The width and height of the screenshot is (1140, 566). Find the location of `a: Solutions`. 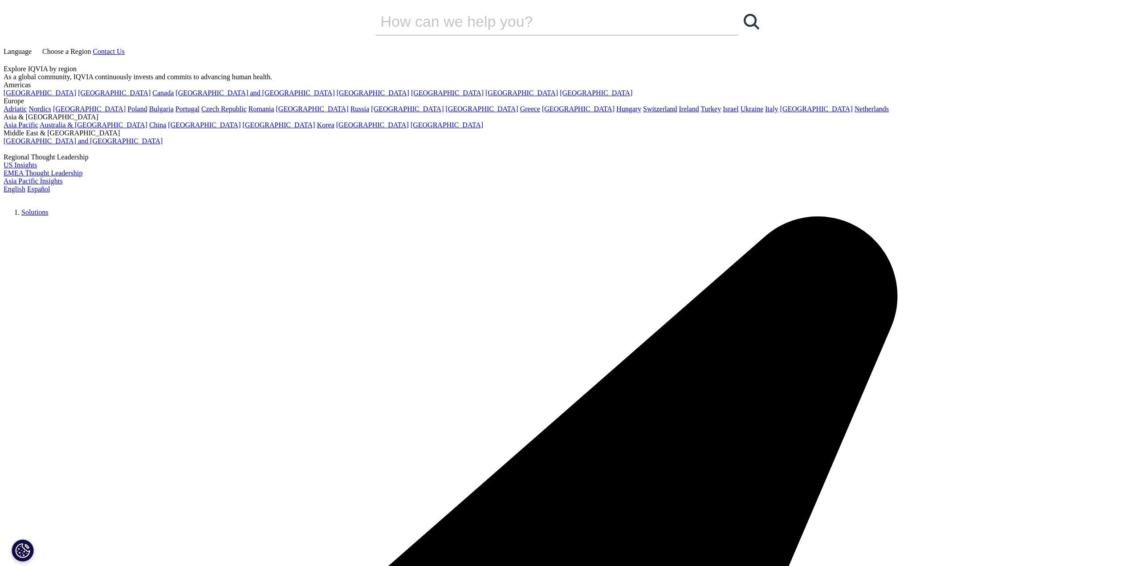

a: Solutions is located at coordinates (35, 212).